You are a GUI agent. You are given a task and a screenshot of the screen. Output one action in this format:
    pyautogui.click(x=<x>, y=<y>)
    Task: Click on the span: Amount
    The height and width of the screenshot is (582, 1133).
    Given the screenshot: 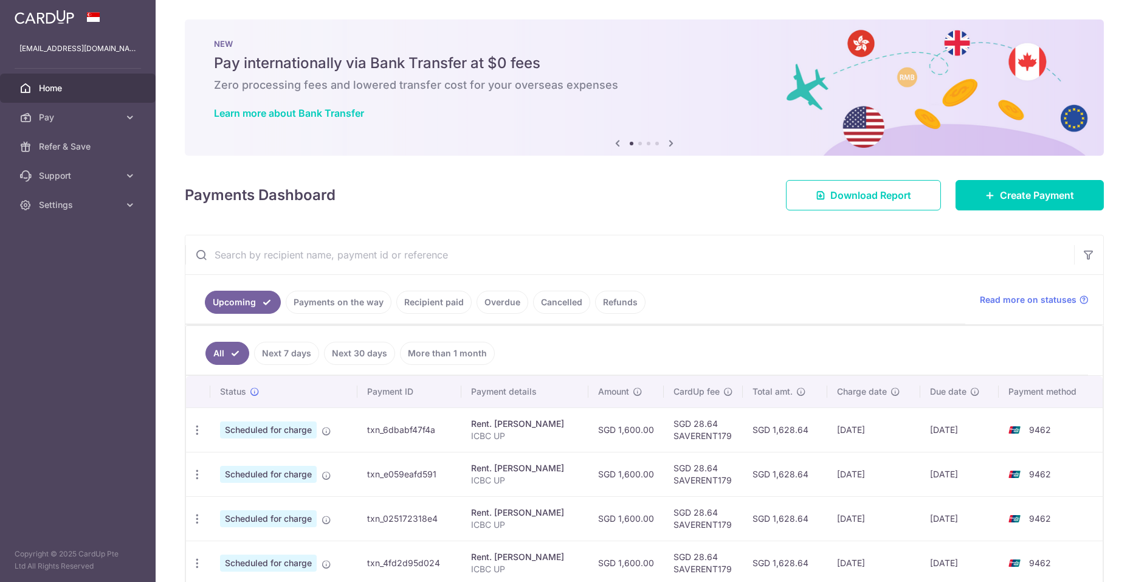 What is the action you would take?
    pyautogui.click(x=613, y=391)
    